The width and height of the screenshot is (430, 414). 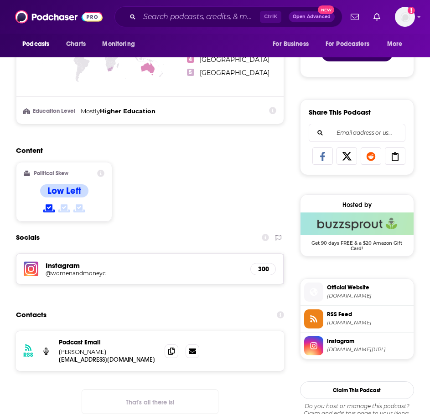 What do you see at coordinates (76, 44) in the screenshot?
I see `a: Charts` at bounding box center [76, 44].